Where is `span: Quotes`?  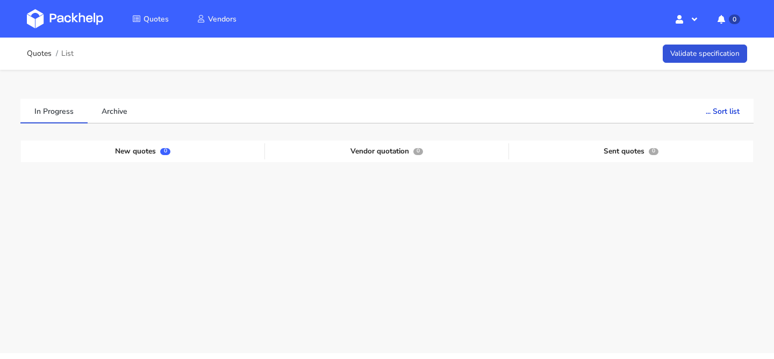
span: Quotes is located at coordinates (156, 19).